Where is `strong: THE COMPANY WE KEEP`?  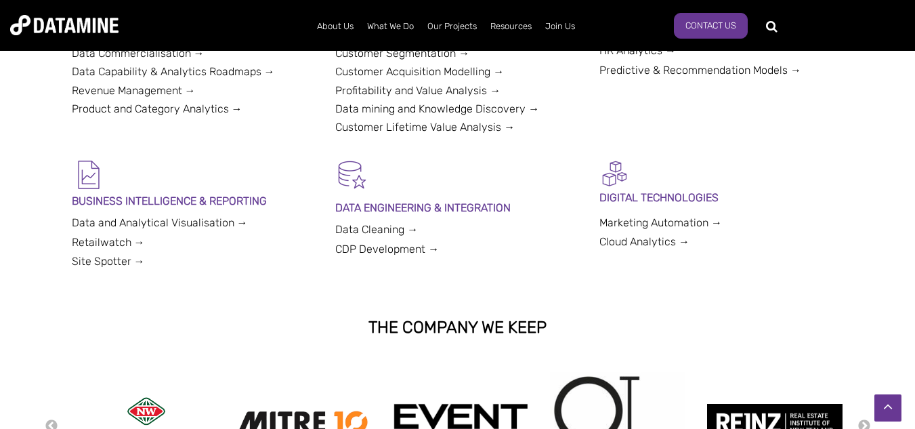
strong: THE COMPANY WE KEEP is located at coordinates (457, 327).